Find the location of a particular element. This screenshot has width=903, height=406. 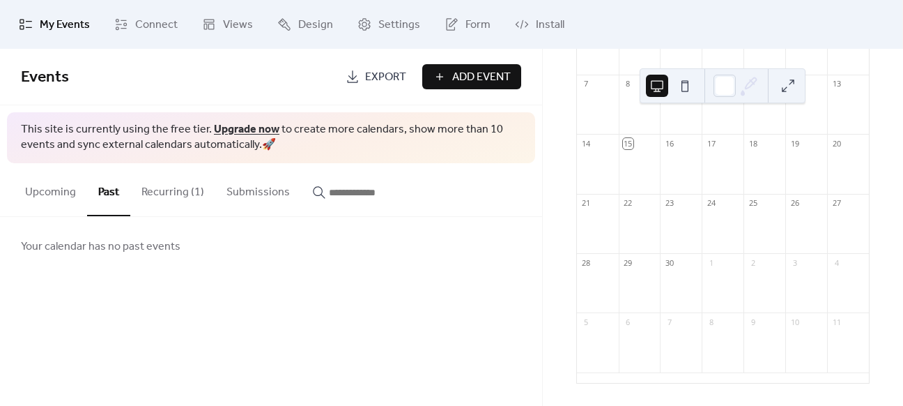

div: 13 is located at coordinates (836, 84).